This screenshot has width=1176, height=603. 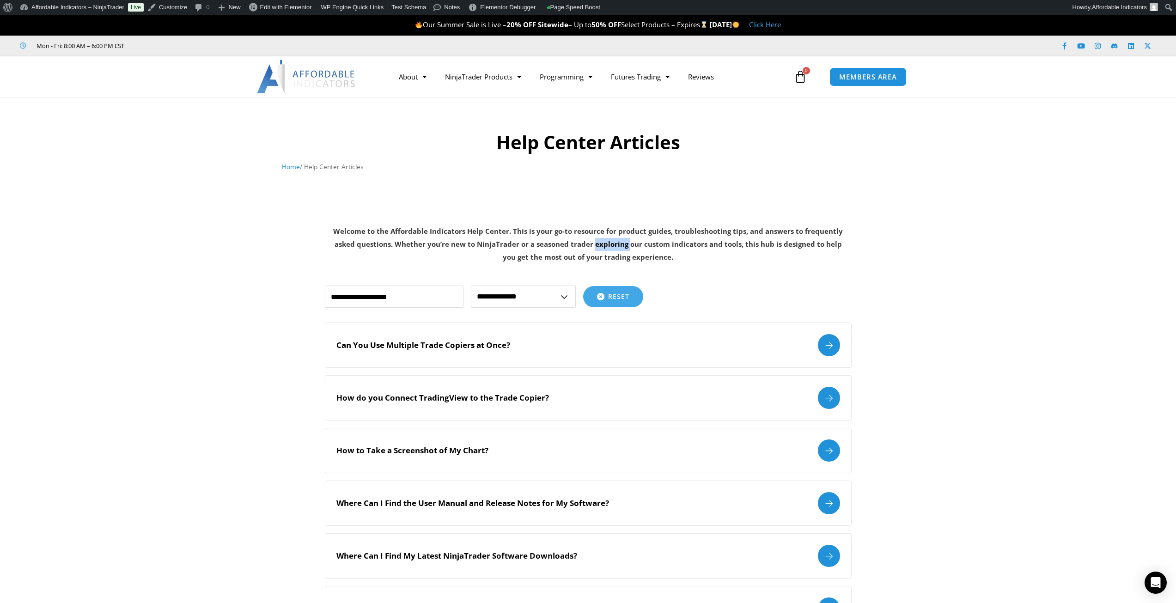 What do you see at coordinates (588, 167) in the screenshot?
I see `nav: Breadcrumb` at bounding box center [588, 167].